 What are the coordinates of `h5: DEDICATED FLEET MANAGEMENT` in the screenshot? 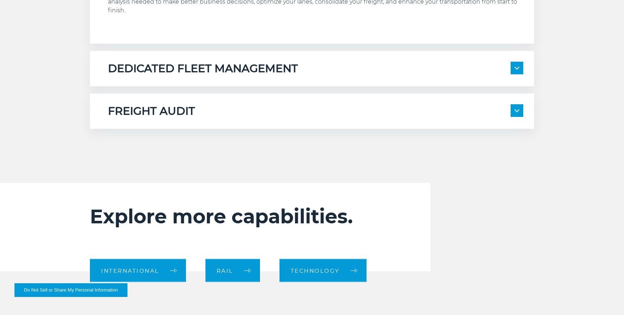 It's located at (203, 69).